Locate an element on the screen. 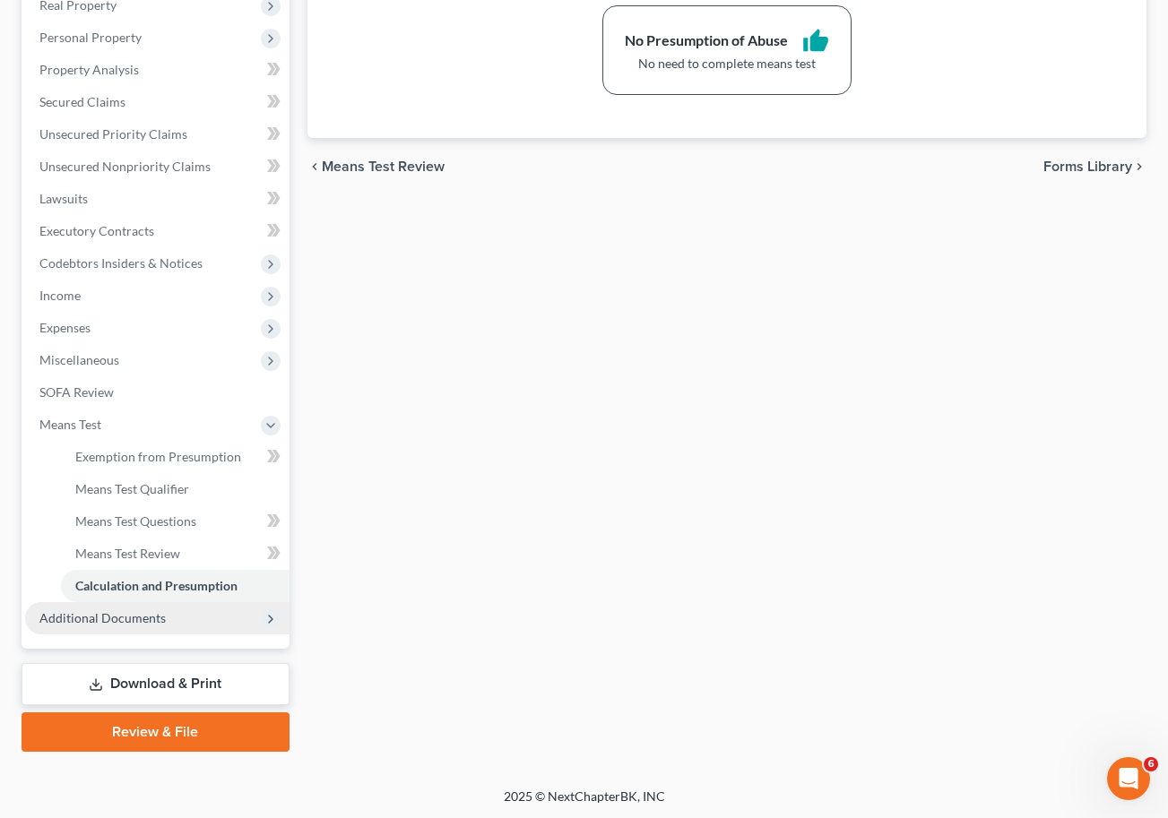  a: Download & Print is located at coordinates (155, 684).